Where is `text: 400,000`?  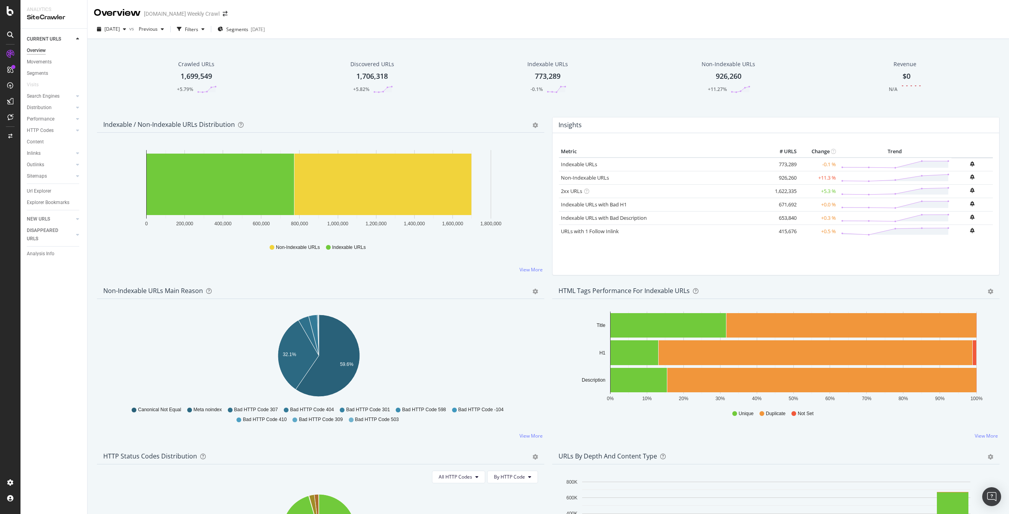 text: 400,000 is located at coordinates (223, 224).